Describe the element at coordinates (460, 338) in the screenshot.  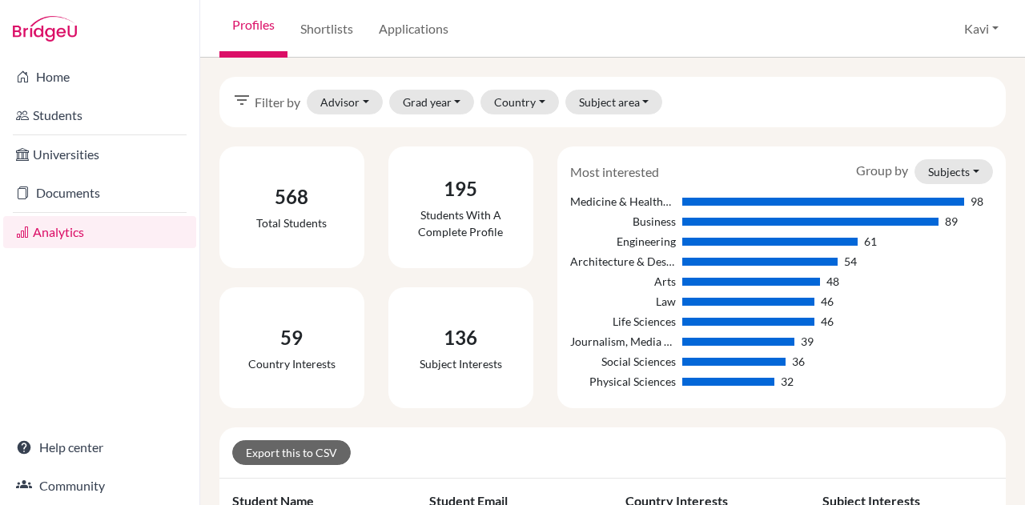
I see `div: 136` at that location.